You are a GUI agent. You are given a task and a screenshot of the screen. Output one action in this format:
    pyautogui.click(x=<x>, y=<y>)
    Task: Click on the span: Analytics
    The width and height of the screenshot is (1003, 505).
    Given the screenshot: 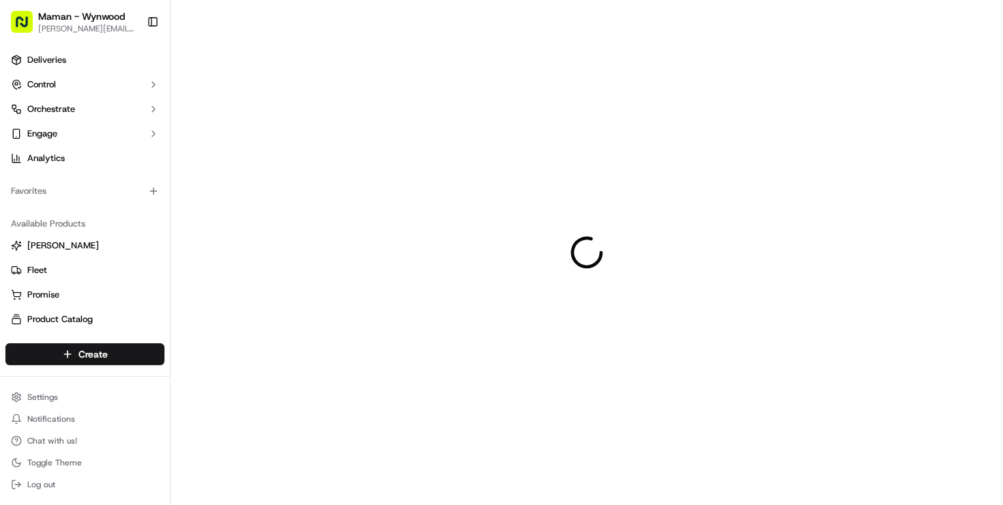 What is the action you would take?
    pyautogui.click(x=46, y=158)
    